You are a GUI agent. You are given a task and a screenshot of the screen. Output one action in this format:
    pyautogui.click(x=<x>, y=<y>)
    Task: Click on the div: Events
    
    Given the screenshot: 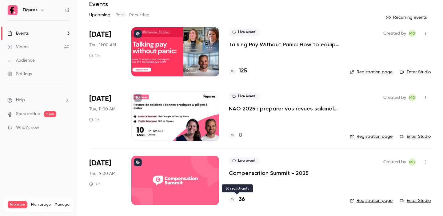 What is the action you would take?
    pyautogui.click(x=18, y=34)
    